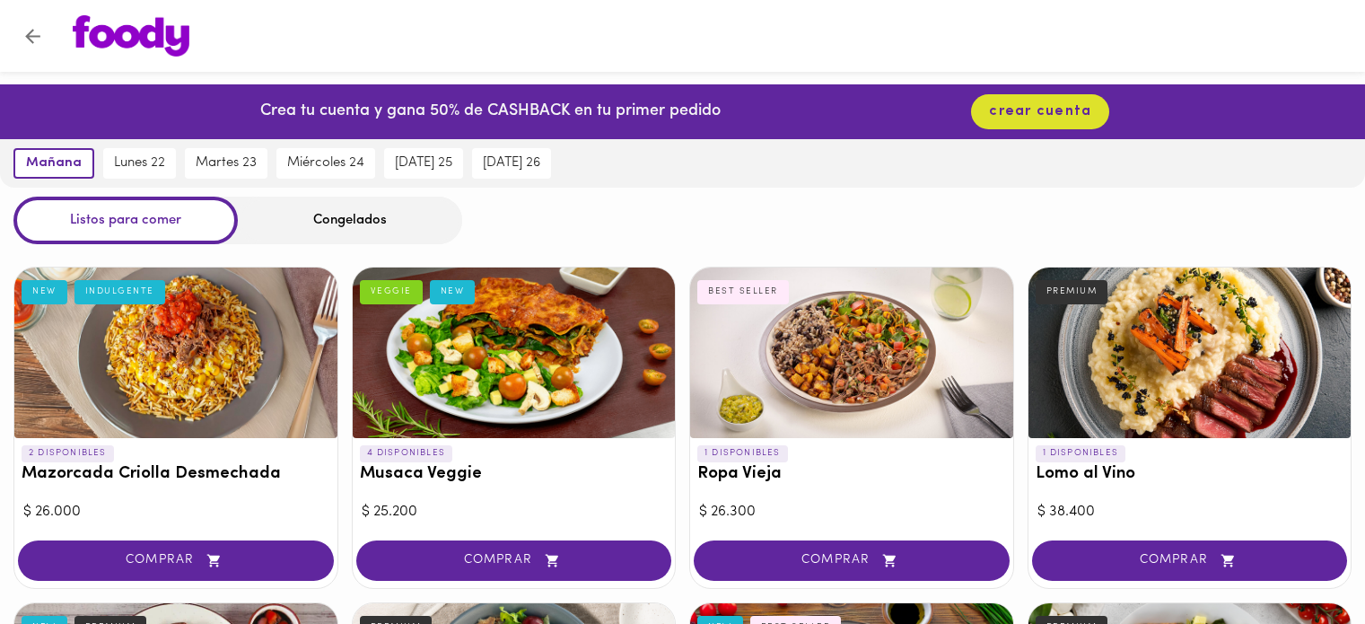 This screenshot has height=624, width=1365. What do you see at coordinates (490, 112) in the screenshot?
I see `p: Crea tu cuenta y gana 50% de CASHBACK en tu primer pedido` at bounding box center [490, 112].